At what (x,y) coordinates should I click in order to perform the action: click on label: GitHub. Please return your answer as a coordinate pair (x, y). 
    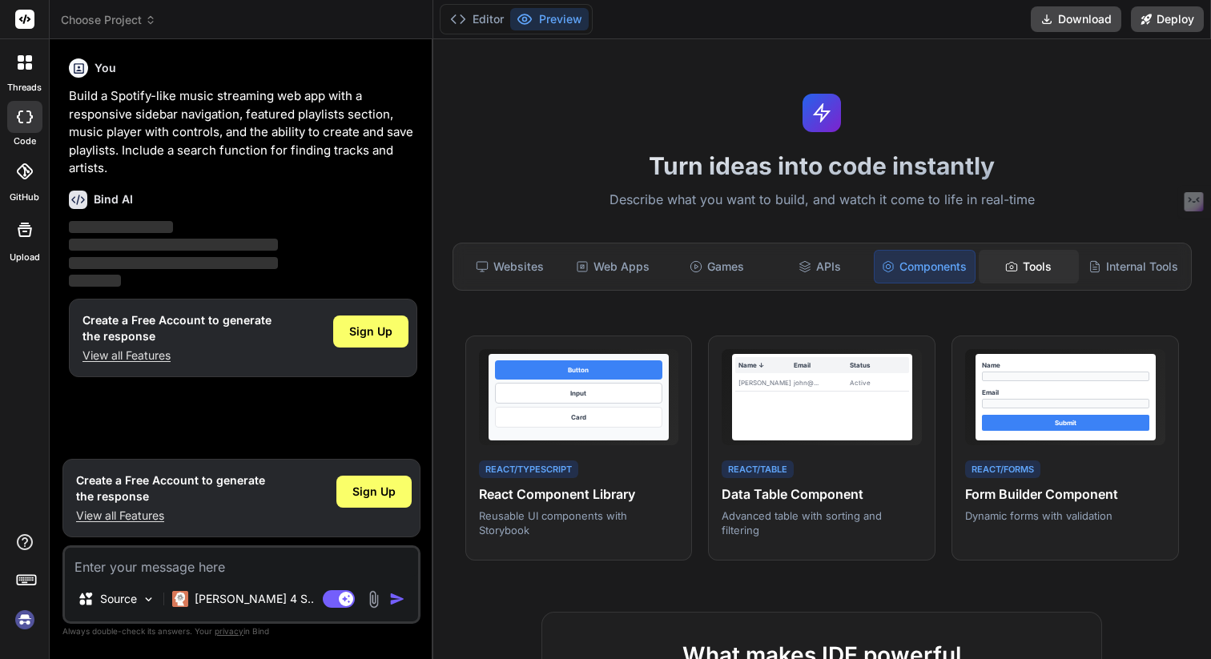
    Looking at the image, I should click on (24, 197).